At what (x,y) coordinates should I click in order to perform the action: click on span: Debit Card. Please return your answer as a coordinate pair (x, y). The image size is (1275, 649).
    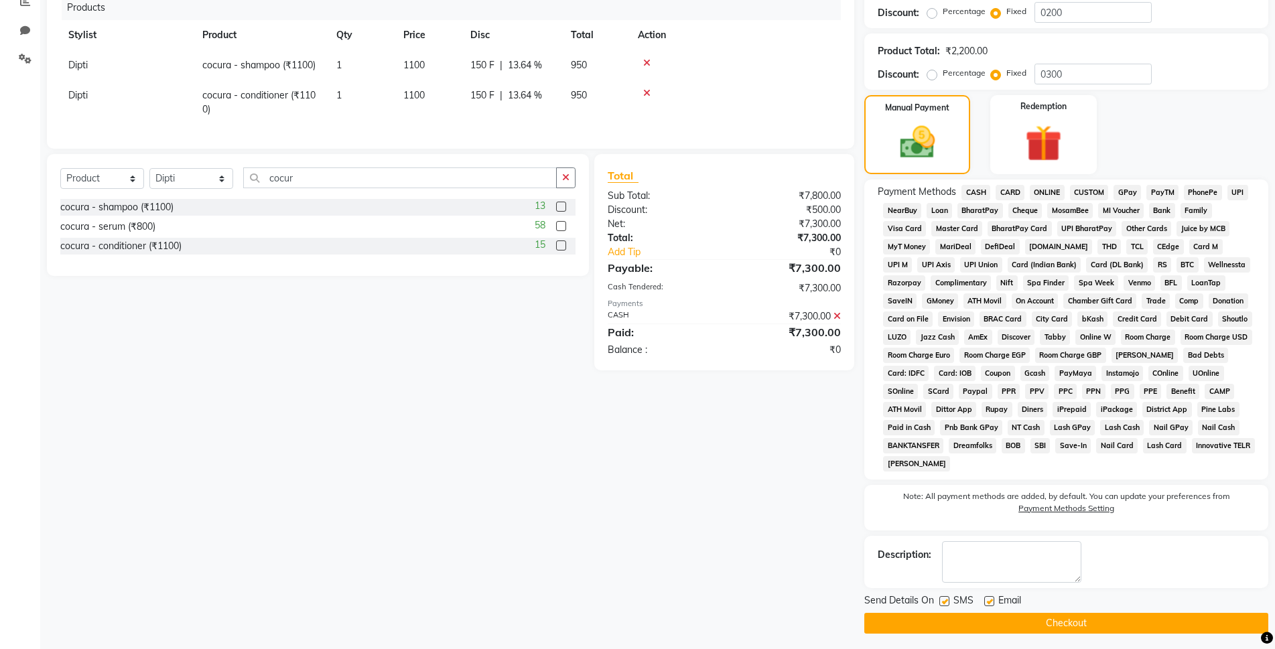
    Looking at the image, I should click on (1190, 319).